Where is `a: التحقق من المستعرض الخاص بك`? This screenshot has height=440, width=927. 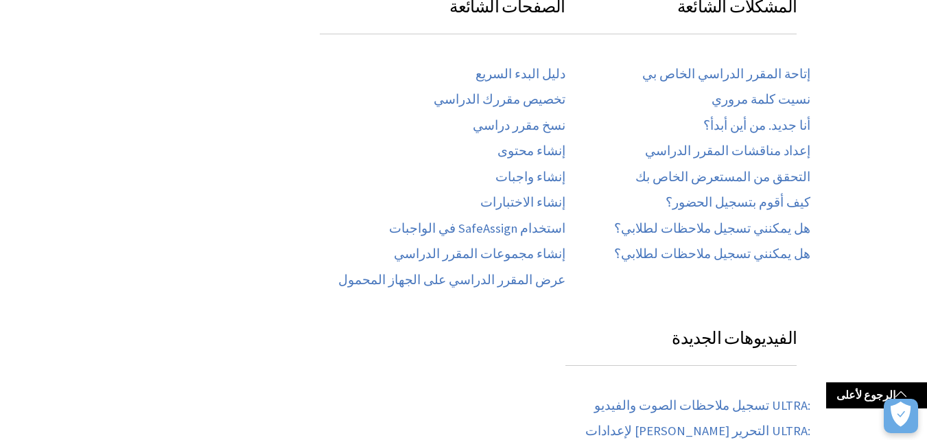 a: التحقق من المستعرض الخاص بك is located at coordinates (722, 177).